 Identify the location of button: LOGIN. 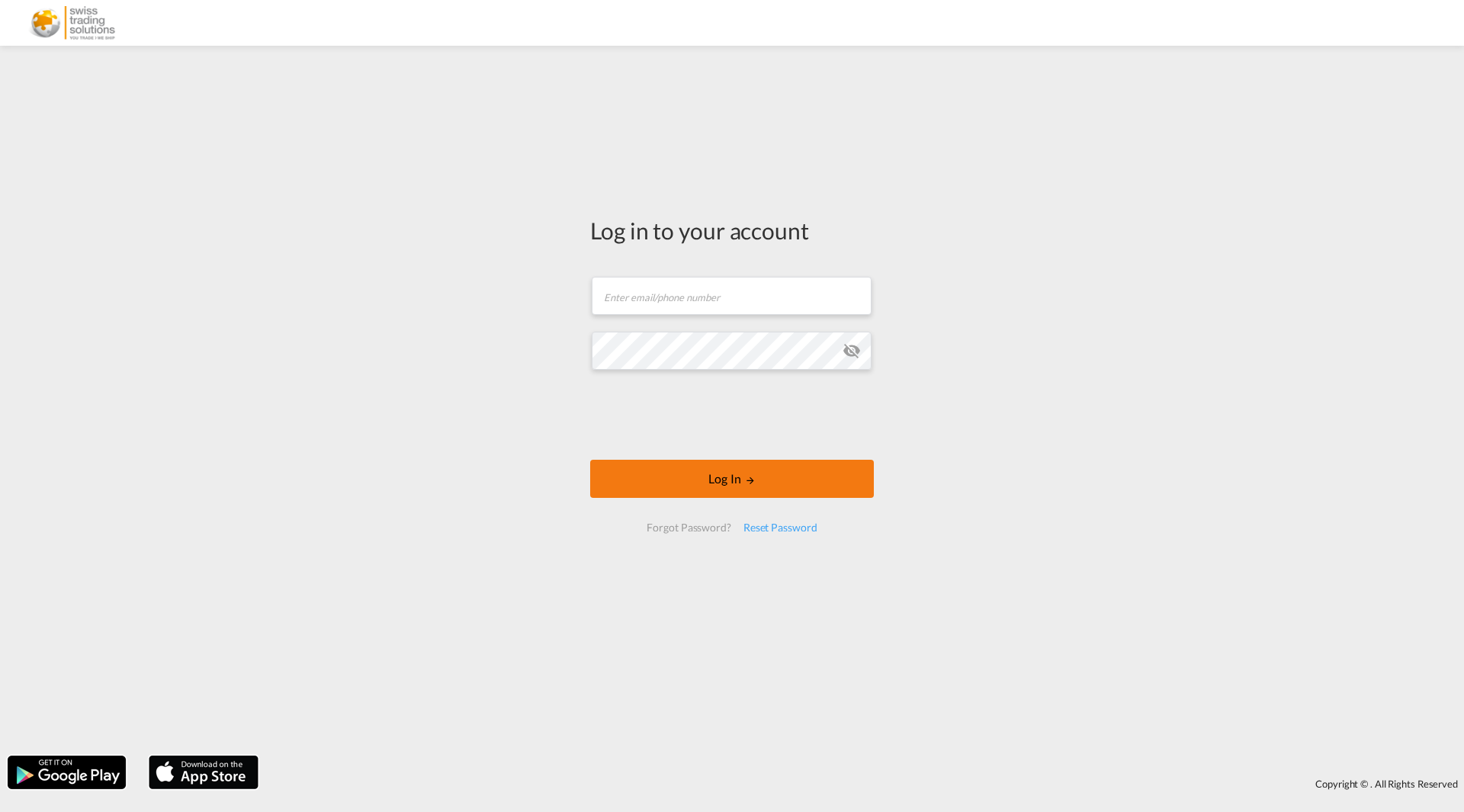
(732, 478).